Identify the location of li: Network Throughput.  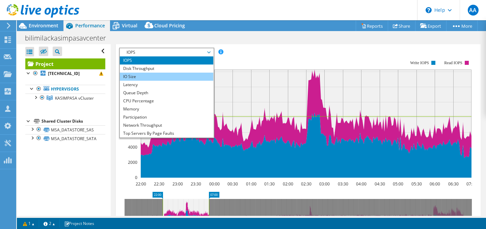
(166, 125).